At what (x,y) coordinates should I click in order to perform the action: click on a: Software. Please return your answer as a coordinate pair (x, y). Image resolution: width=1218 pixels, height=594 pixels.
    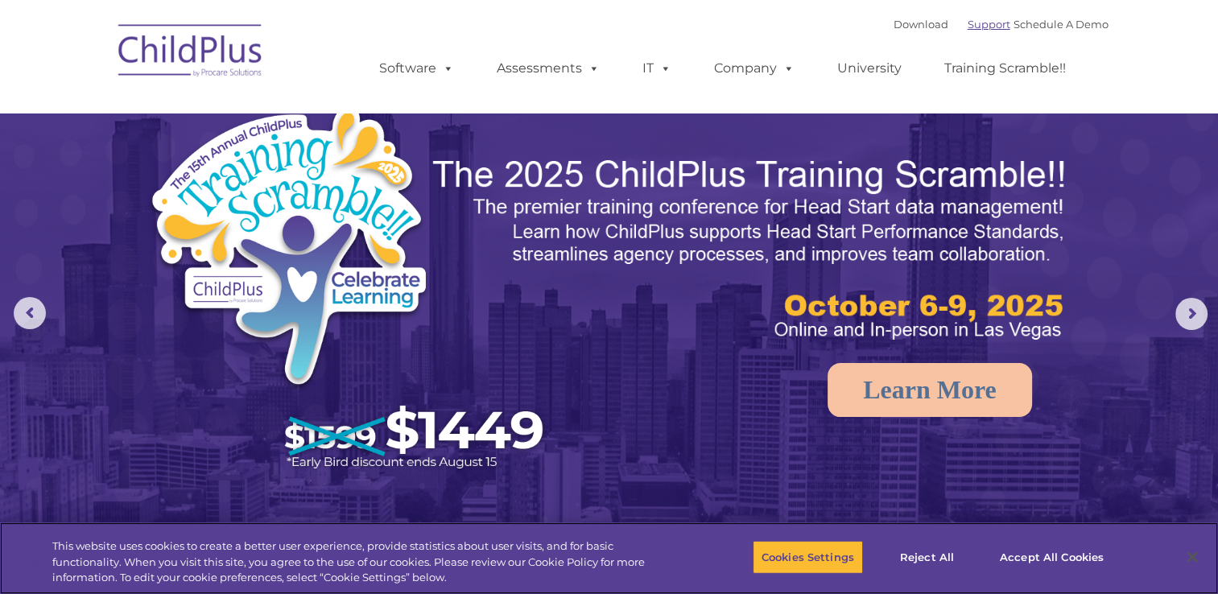
    Looking at the image, I should click on (416, 68).